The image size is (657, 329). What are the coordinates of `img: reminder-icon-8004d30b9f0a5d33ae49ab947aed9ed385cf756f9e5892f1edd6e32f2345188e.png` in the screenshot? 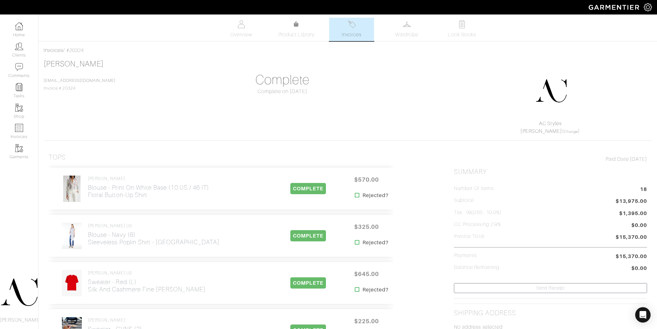 It's located at (19, 87).